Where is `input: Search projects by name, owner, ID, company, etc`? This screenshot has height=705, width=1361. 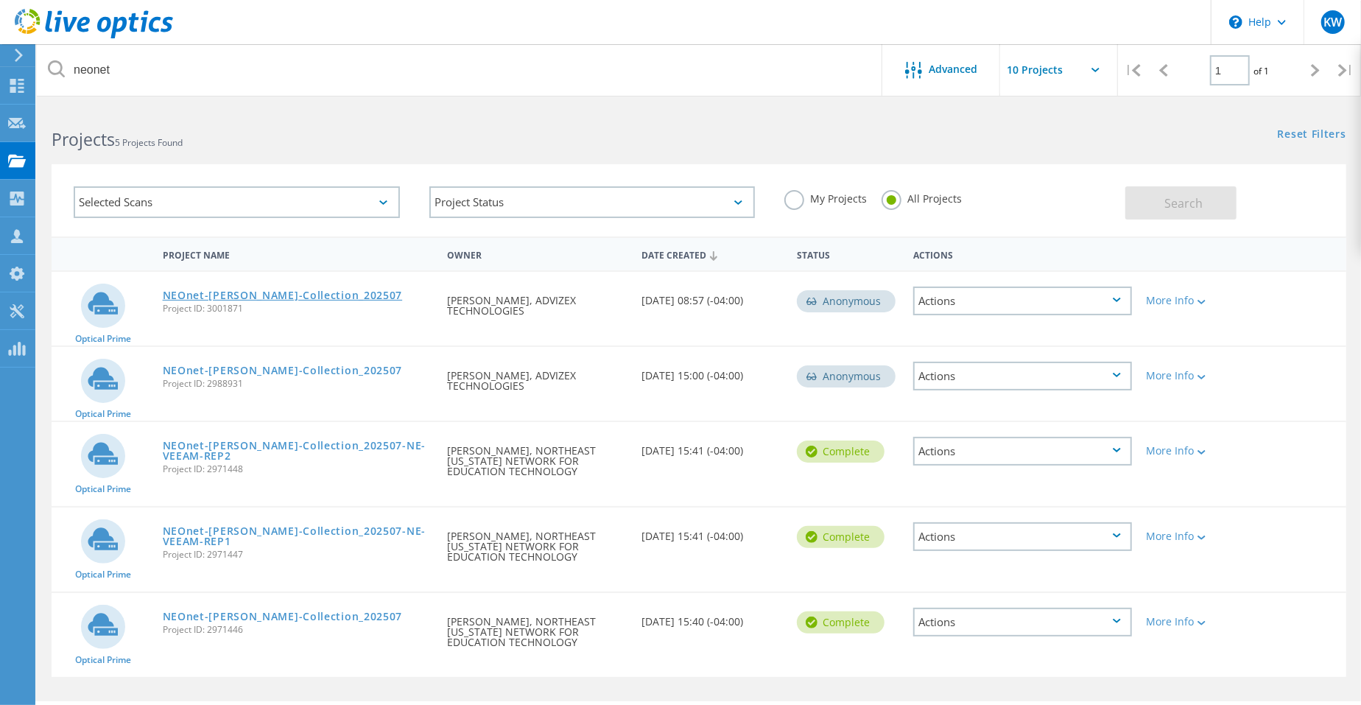 input: Search projects by name, owner, ID, company, etc is located at coordinates (460, 70).